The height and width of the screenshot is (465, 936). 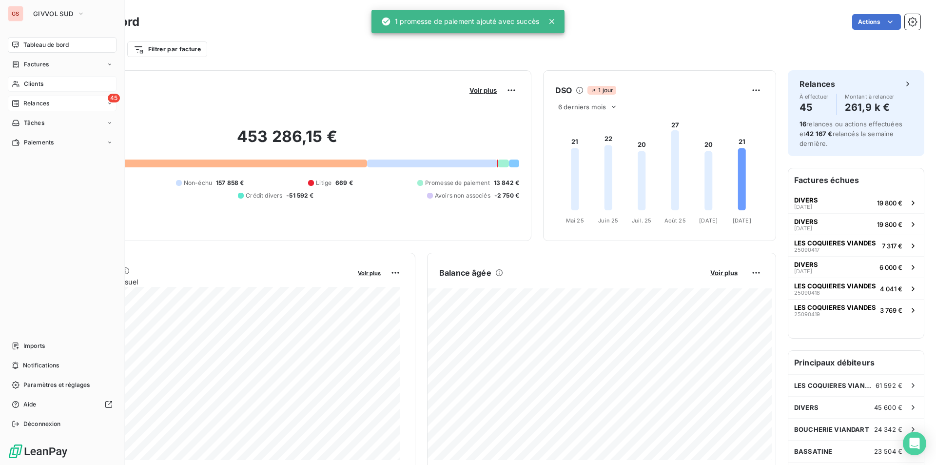 I want to click on span: À effectuer, so click(x=814, y=97).